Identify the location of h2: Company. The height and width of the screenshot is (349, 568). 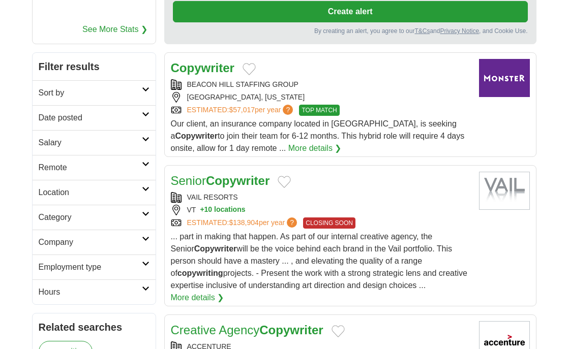
(90, 242).